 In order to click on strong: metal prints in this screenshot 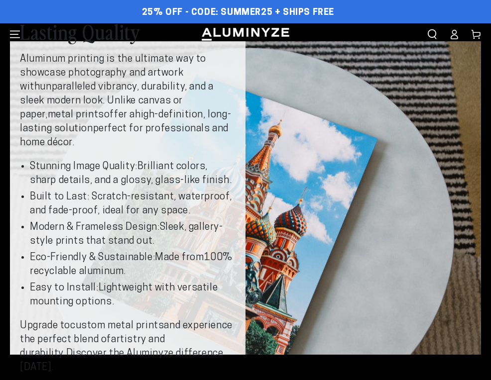, I will do `click(76, 115)`.